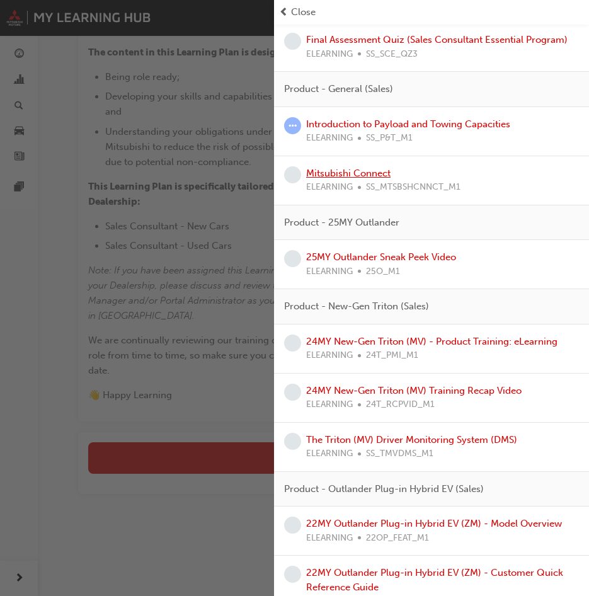 The width and height of the screenshot is (589, 596). What do you see at coordinates (383, 271) in the screenshot?
I see `span: 25O_M1` at bounding box center [383, 271].